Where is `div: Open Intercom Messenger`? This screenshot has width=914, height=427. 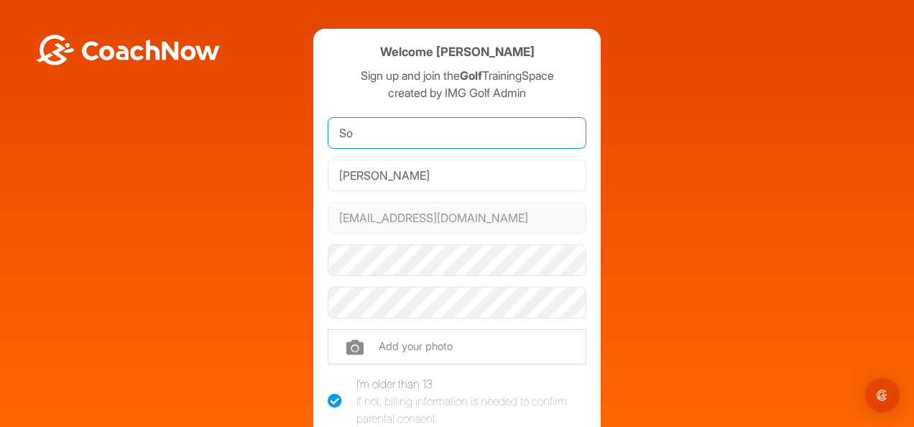 div: Open Intercom Messenger is located at coordinates (882, 395).